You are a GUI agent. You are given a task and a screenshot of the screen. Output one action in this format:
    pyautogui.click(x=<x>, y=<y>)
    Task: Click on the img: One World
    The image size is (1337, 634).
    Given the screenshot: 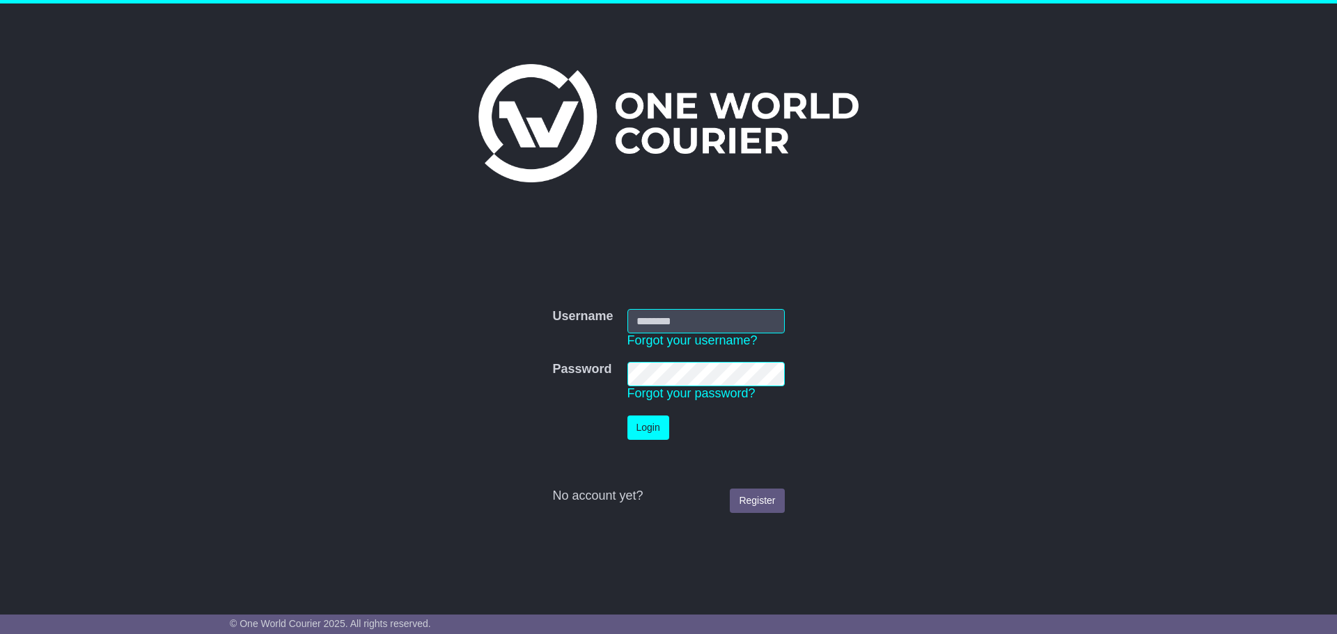 What is the action you would take?
    pyautogui.click(x=668, y=123)
    